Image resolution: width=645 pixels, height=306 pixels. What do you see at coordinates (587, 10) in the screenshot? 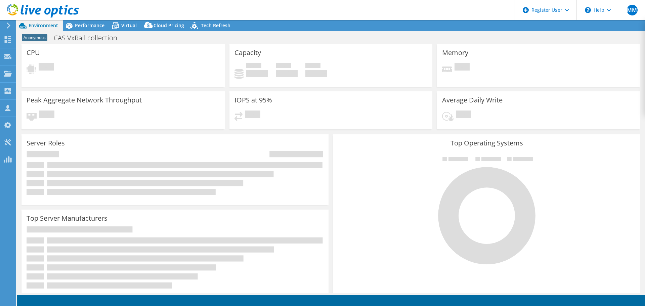
I see `svg: \n` at bounding box center [587, 10].